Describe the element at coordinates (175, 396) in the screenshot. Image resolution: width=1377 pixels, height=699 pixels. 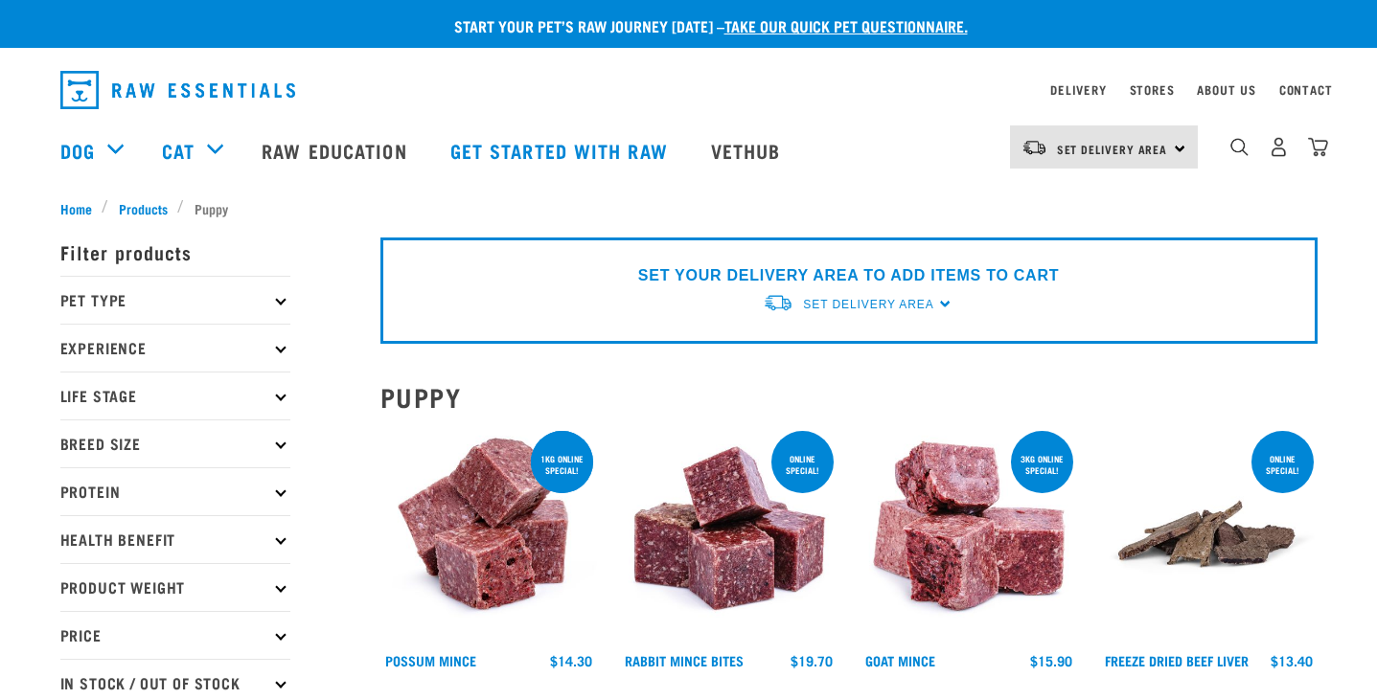
I see `p: Life Stage` at that location.